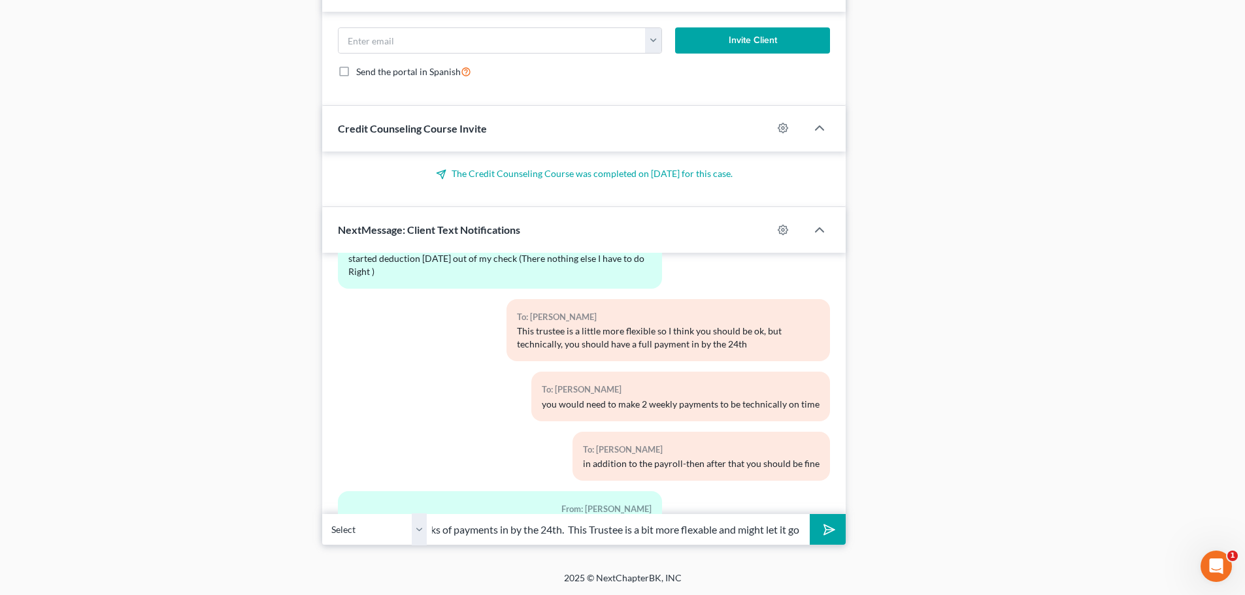  What do you see at coordinates (618, 529) in the screenshot?
I see `input: Say something...` at bounding box center [618, 529].